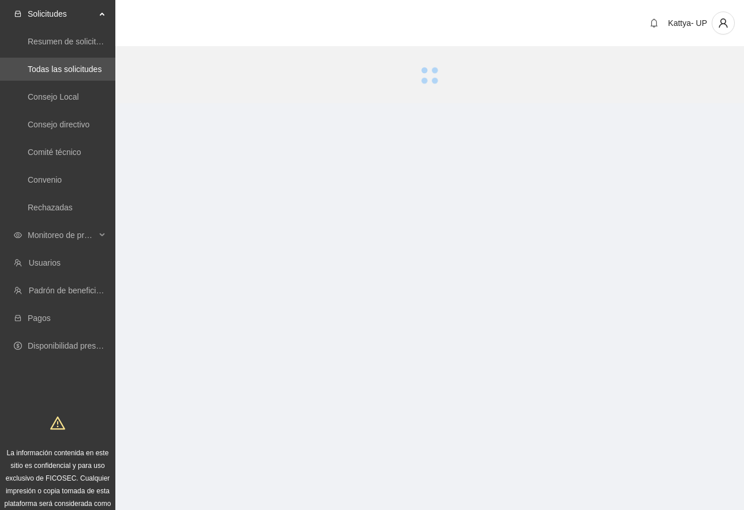 The width and height of the screenshot is (744, 510). What do you see at coordinates (71, 291) in the screenshot?
I see `a: Padrón de beneficiarios` at bounding box center [71, 291].